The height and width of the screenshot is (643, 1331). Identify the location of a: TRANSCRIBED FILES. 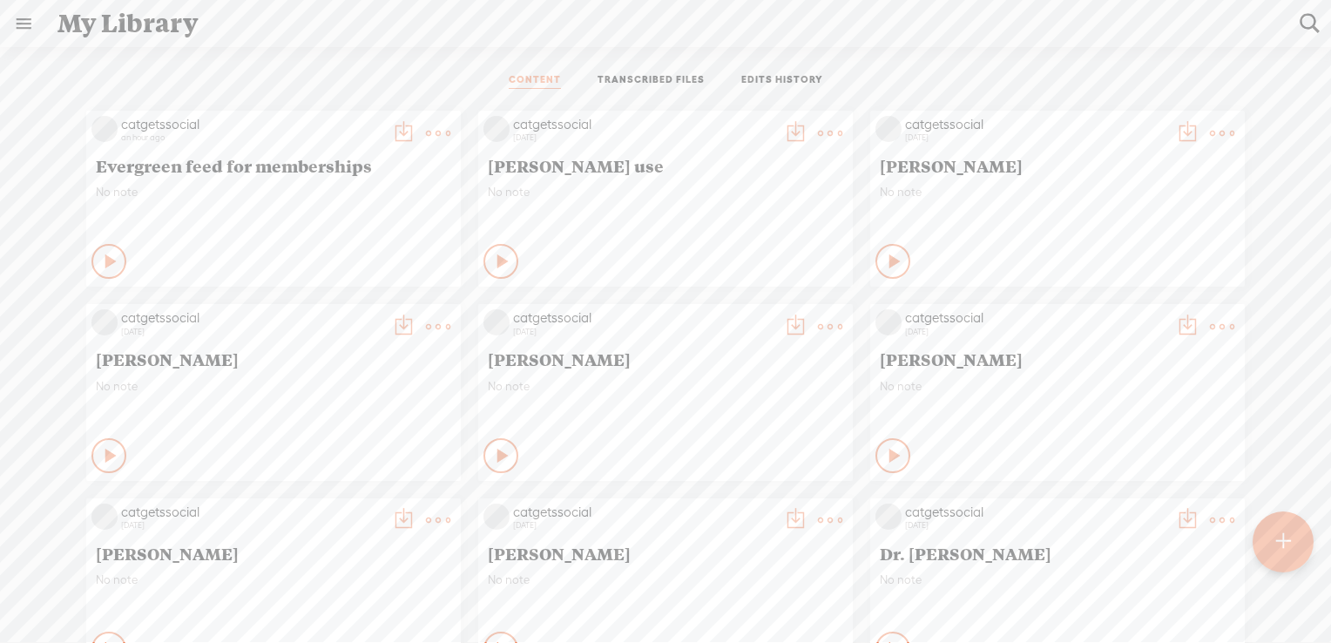
(651, 81).